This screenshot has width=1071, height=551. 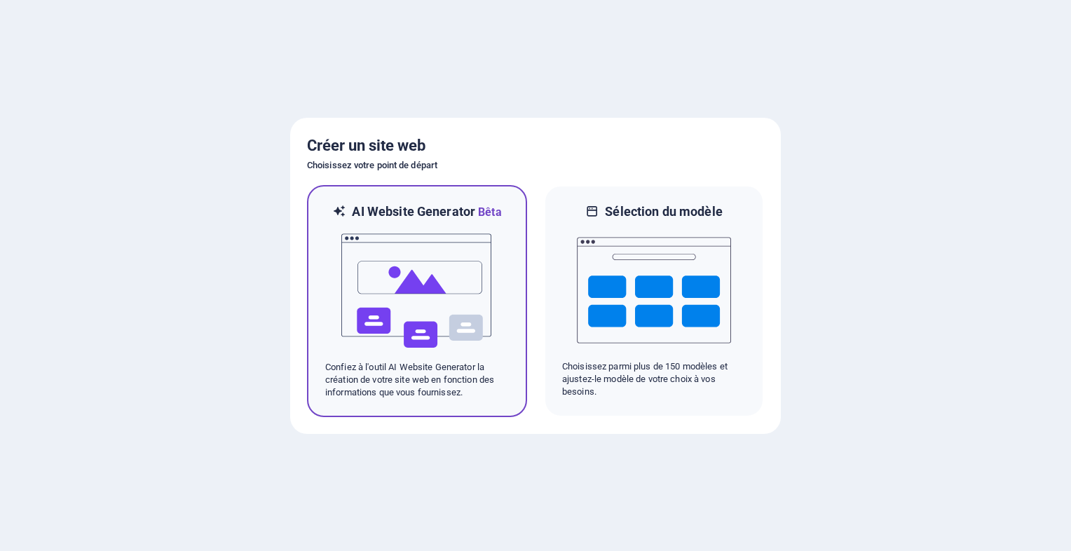 I want to click on h6: Choisissez votre point de départ, so click(x=535, y=165).